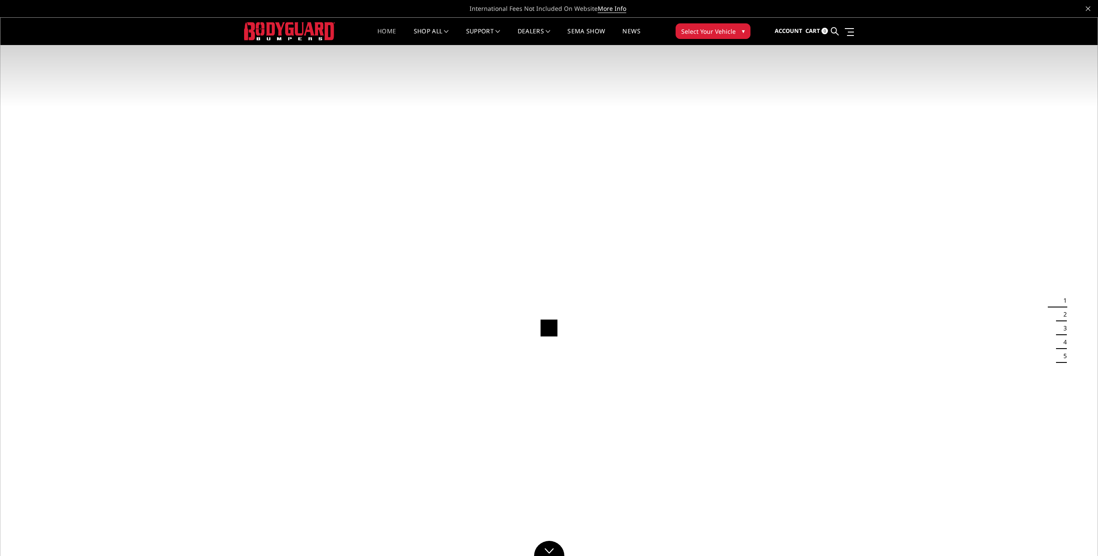  What do you see at coordinates (549, 548) in the screenshot?
I see `a: Click to Down` at bounding box center [549, 548].